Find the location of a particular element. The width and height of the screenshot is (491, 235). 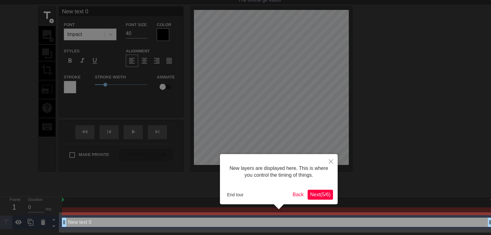

button: Next is located at coordinates (321, 195).